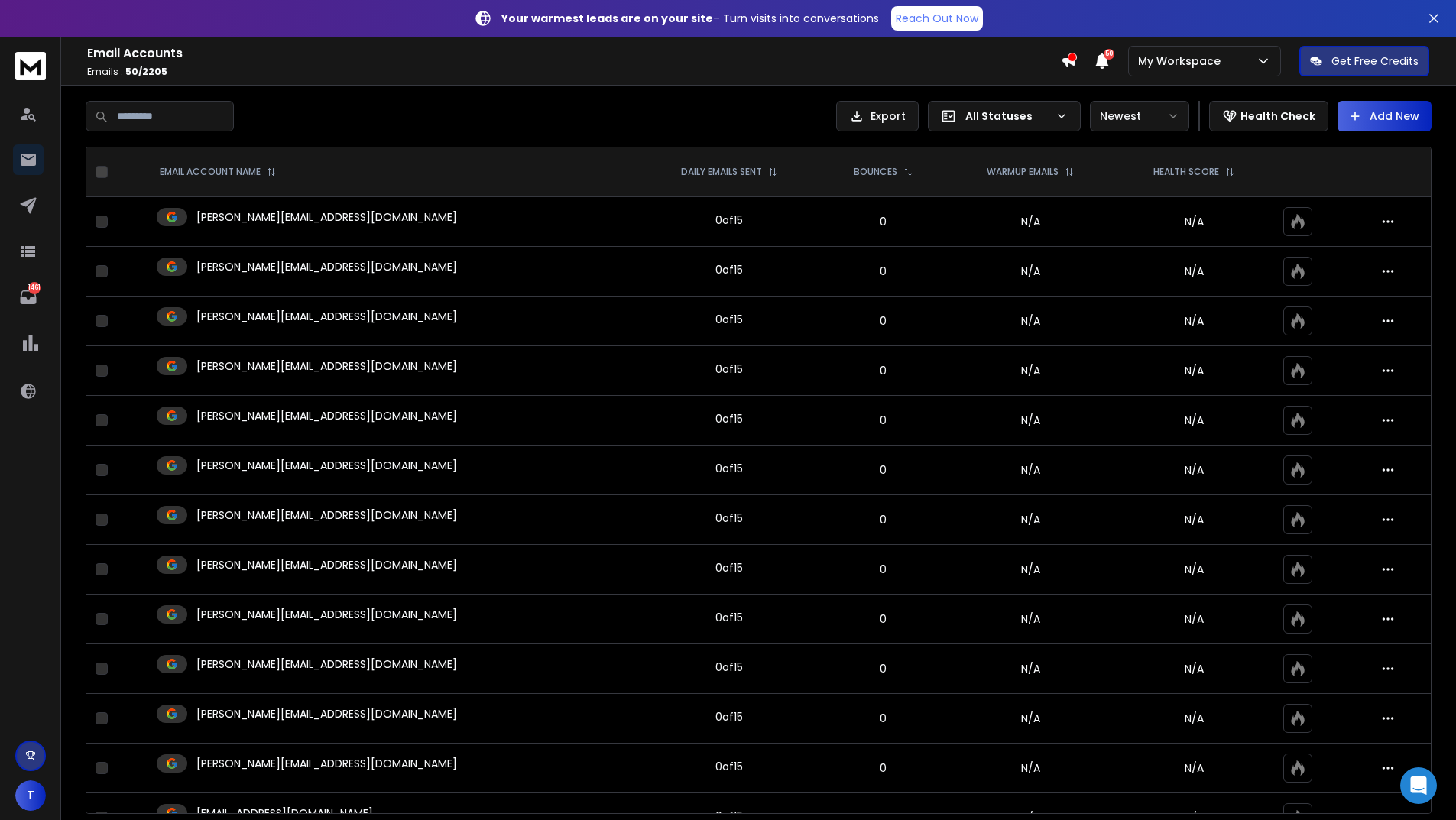  I want to click on span: T, so click(31, 796).